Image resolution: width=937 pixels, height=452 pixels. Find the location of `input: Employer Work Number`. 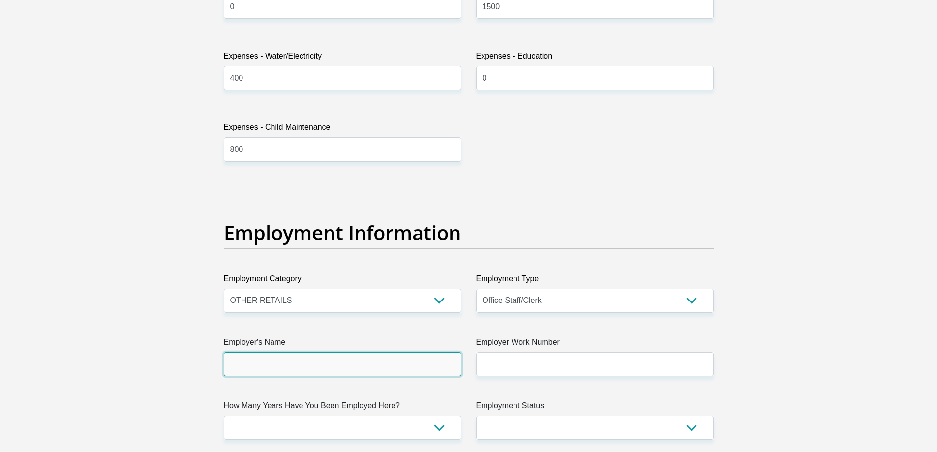

input: Employer Work Number is located at coordinates (595, 364).